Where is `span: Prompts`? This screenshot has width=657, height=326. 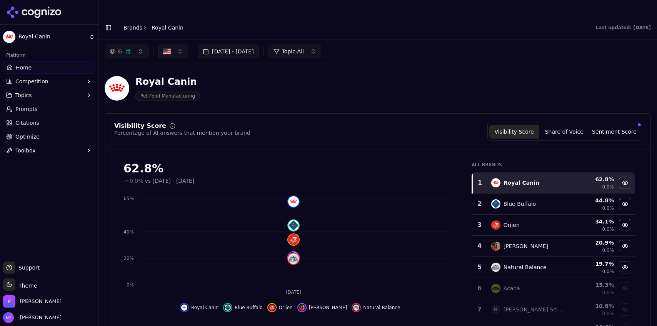 span: Prompts is located at coordinates (27, 109).